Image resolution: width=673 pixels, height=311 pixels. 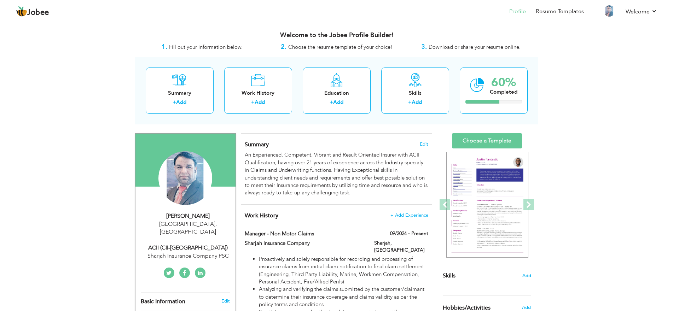 What do you see at coordinates (164, 47) in the screenshot?
I see `strong: 1.` at bounding box center [164, 47].